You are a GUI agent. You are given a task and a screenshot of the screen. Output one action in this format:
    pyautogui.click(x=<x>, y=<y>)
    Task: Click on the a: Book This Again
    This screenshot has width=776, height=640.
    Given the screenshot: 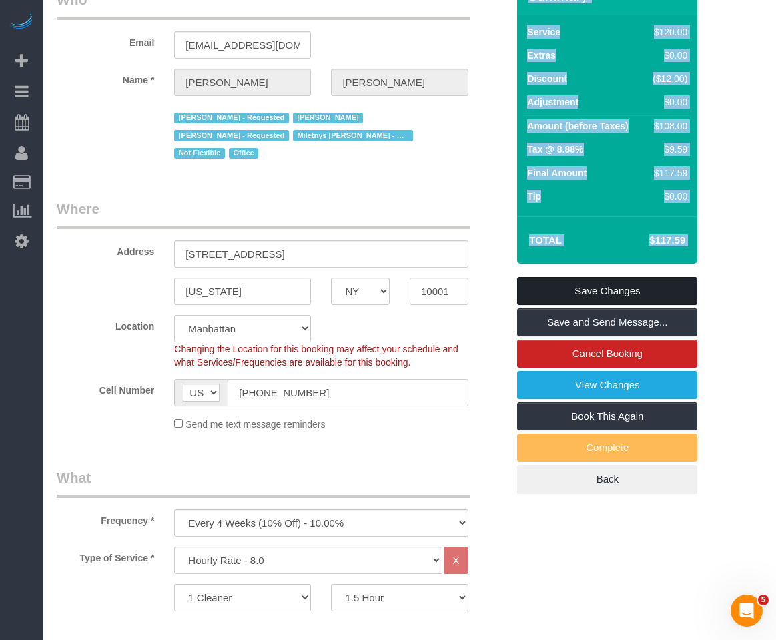 What is the action you would take?
    pyautogui.click(x=607, y=416)
    